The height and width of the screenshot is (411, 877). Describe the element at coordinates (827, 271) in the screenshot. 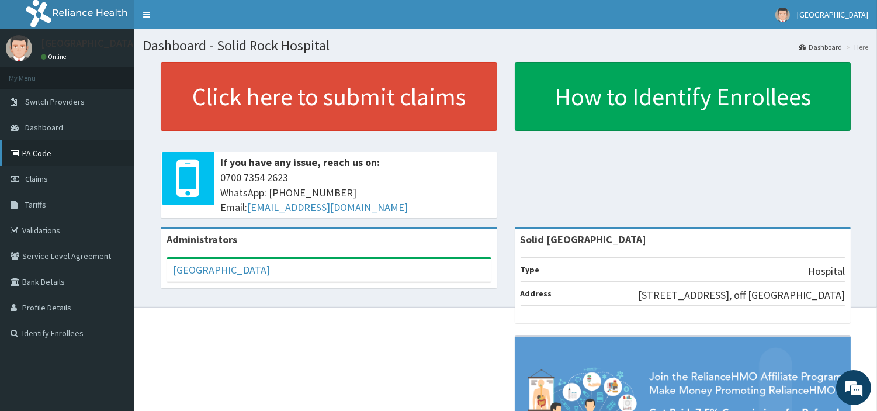

I see `p: Hospital` at that location.